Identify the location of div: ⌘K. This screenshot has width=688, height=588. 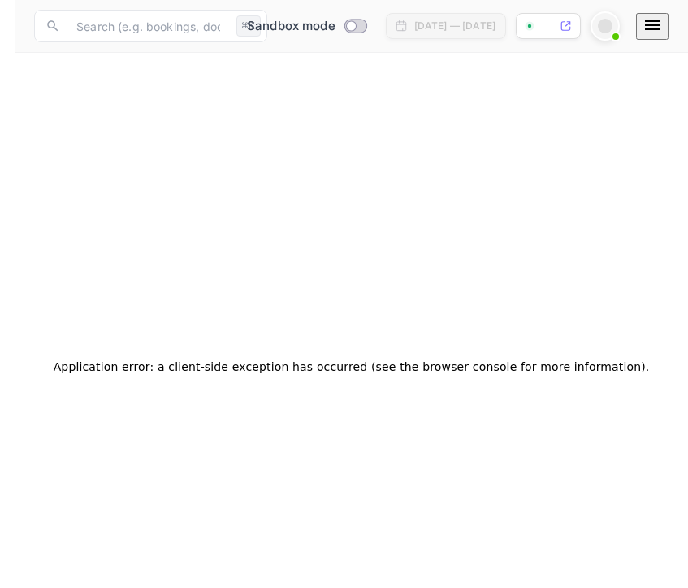
(249, 26).